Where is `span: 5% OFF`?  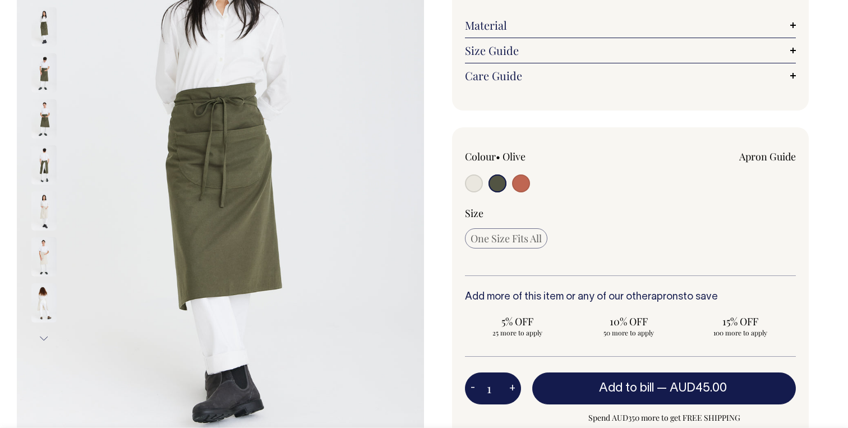 span: 5% OFF is located at coordinates (517, 321).